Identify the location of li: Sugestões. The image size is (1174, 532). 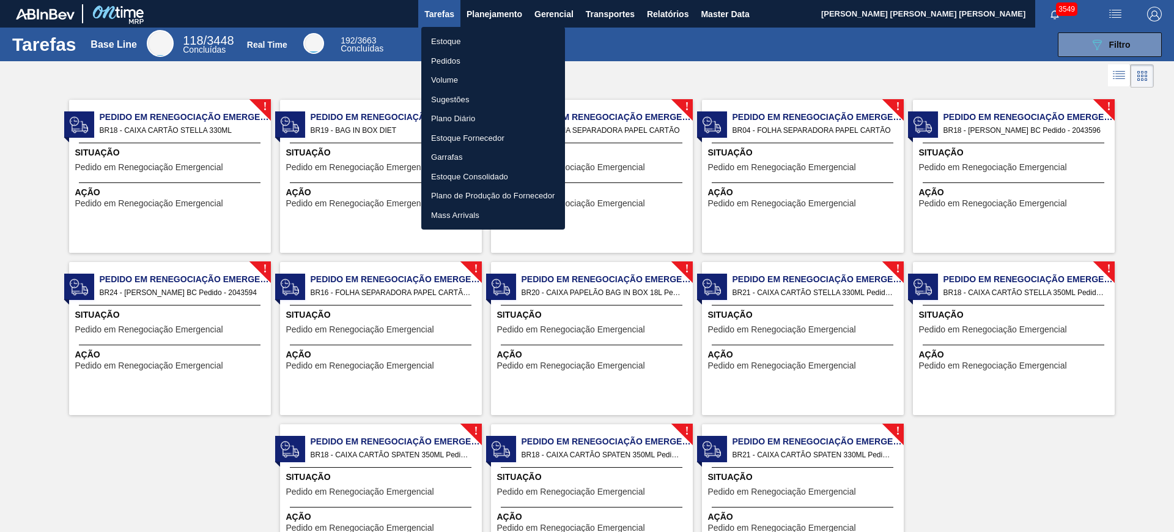
(493, 100).